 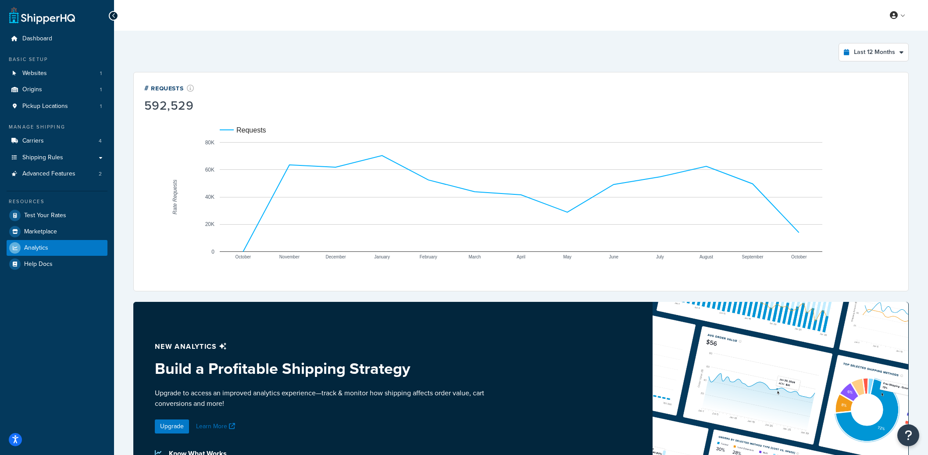 I want to click on span: Dashboard, so click(x=37, y=39).